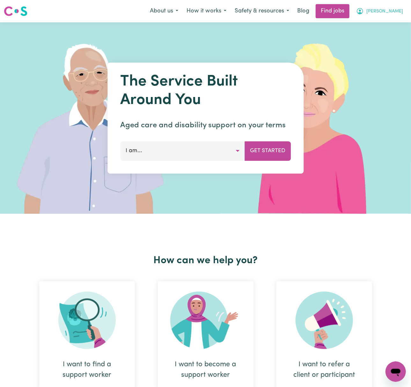 Image resolution: width=411 pixels, height=387 pixels. Describe the element at coordinates (87, 320) in the screenshot. I see `img: Search` at that location.